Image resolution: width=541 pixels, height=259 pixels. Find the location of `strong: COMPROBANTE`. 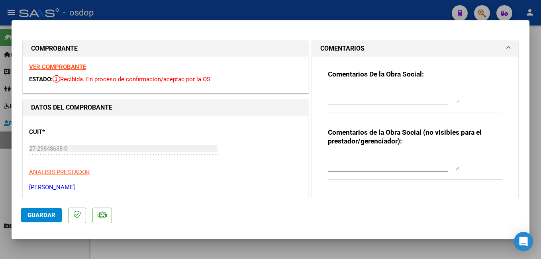

strong: COMPROBANTE is located at coordinates (54, 48).